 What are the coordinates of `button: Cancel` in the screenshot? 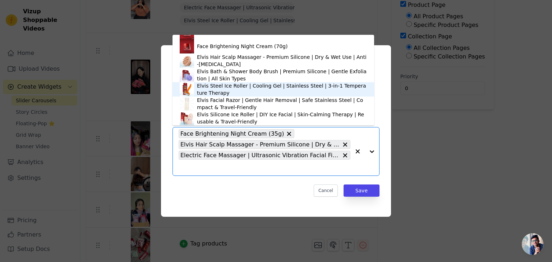 It's located at (326, 191).